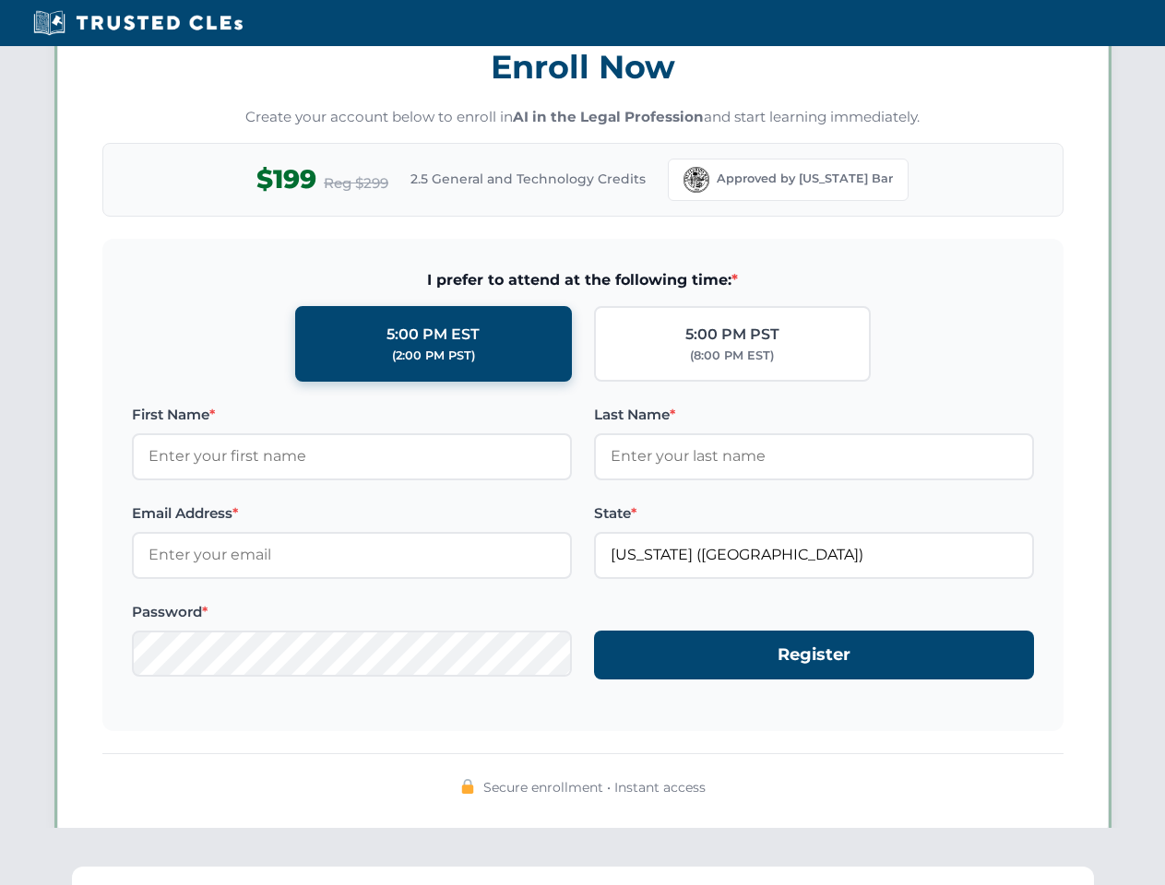 This screenshot has width=1165, height=885. I want to click on input: Enter your last name, so click(813, 457).